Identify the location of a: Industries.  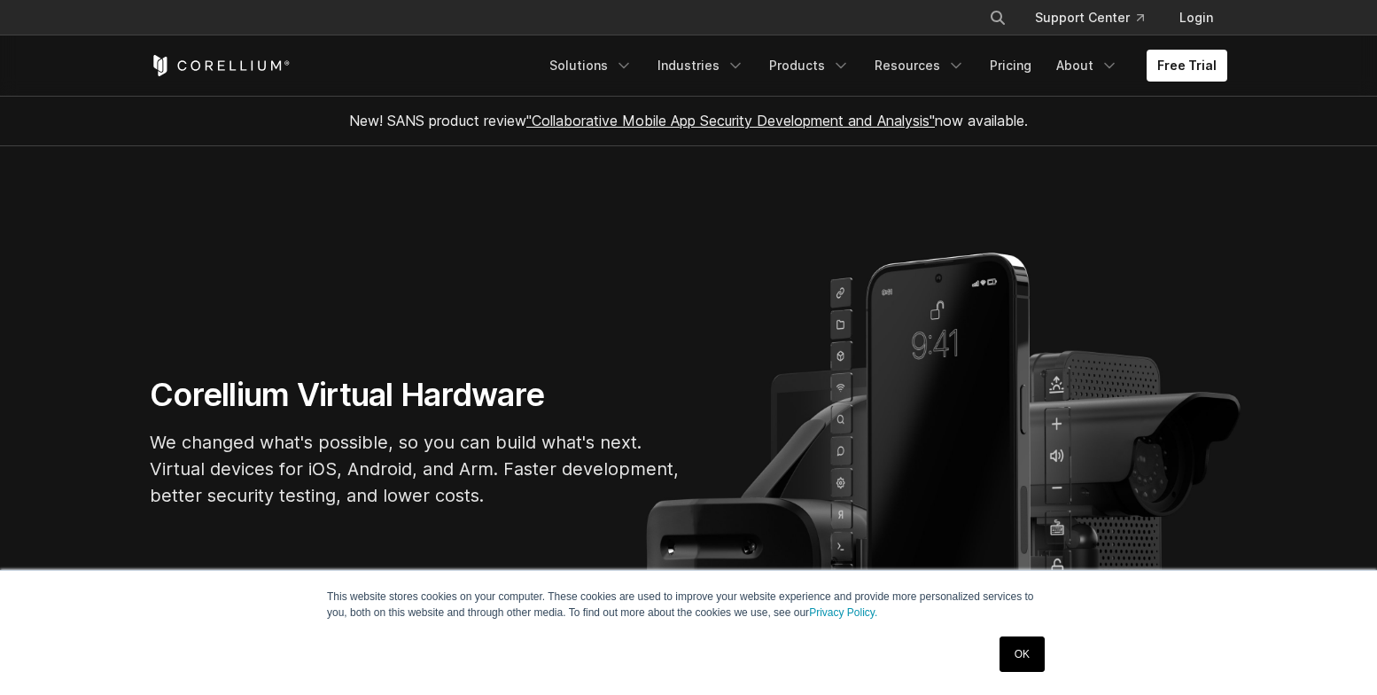
(701, 66).